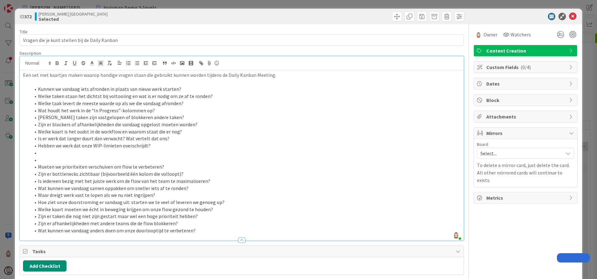 The width and height of the screenshot is (597, 279). I want to click on li: Welke kaart moeten we écht in beweging krijgen om onze flow gezond te houden?, so click(245, 209).